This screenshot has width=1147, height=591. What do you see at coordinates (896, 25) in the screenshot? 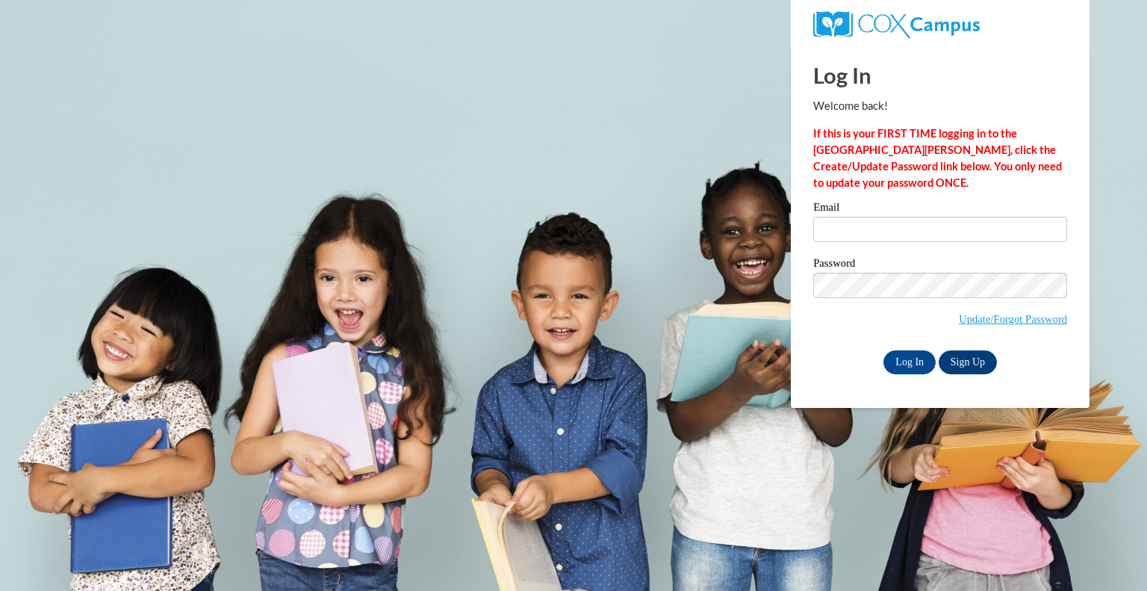
I see `img: COX Campus` at bounding box center [896, 25].